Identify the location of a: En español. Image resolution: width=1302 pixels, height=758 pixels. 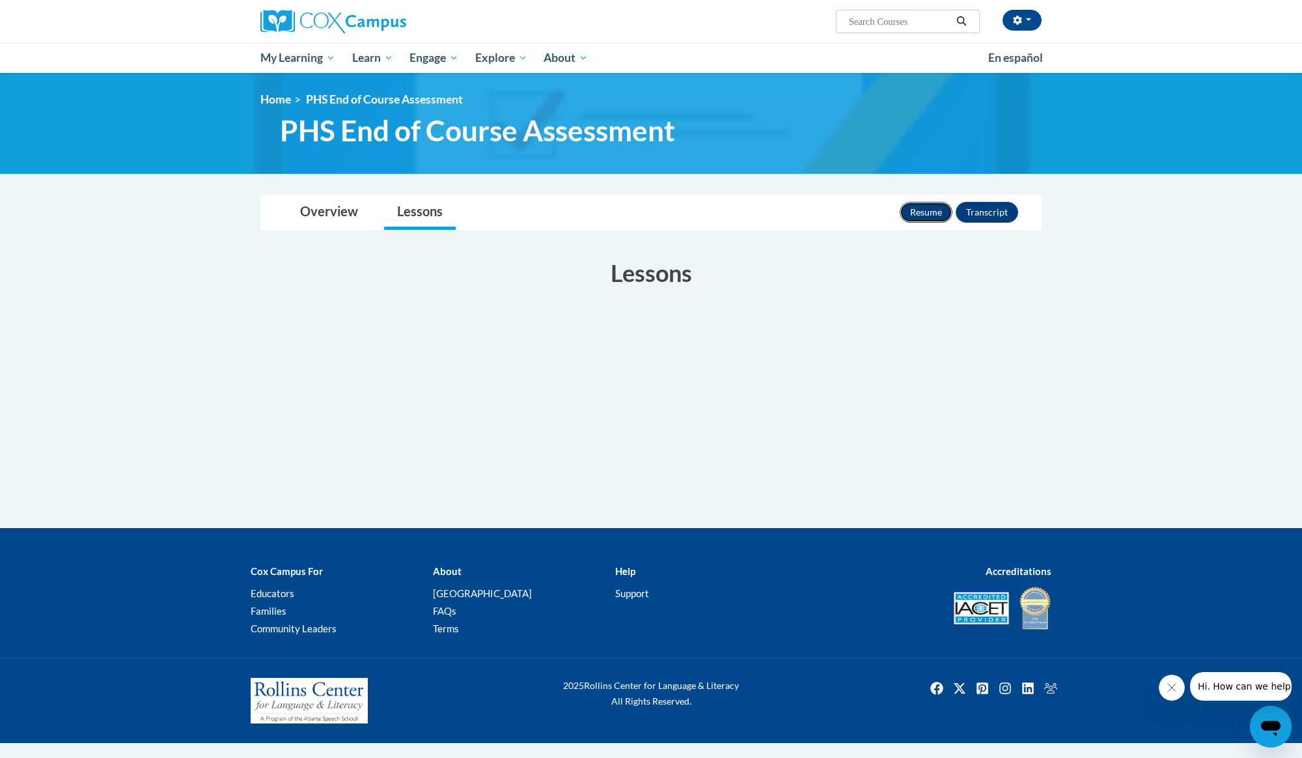
(1016, 58).